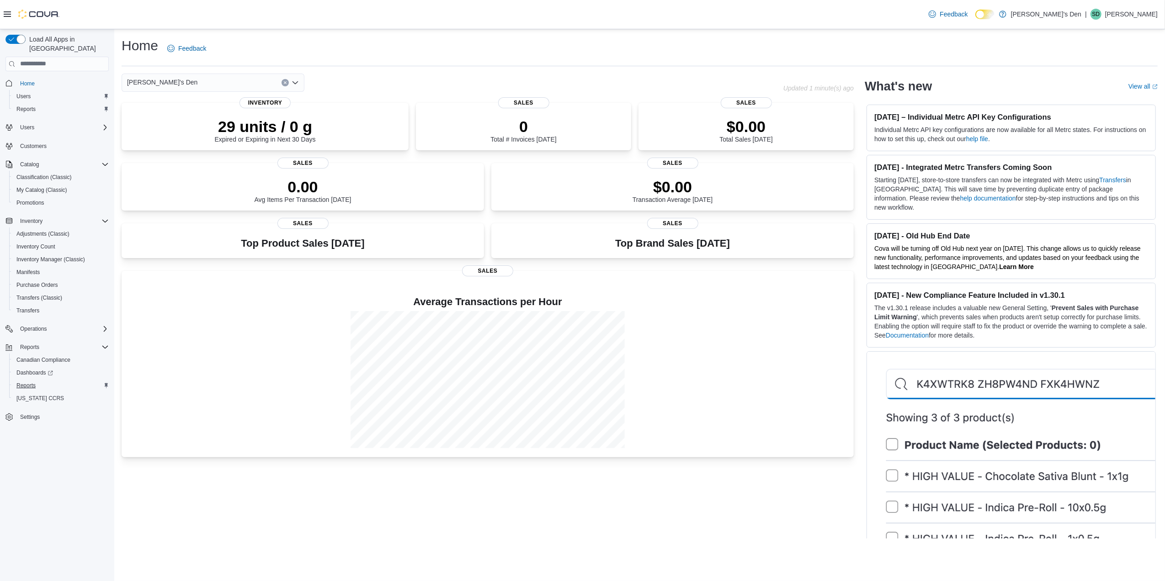  Describe the element at coordinates (1016, 267) in the screenshot. I see `strong: Learn More` at that location.